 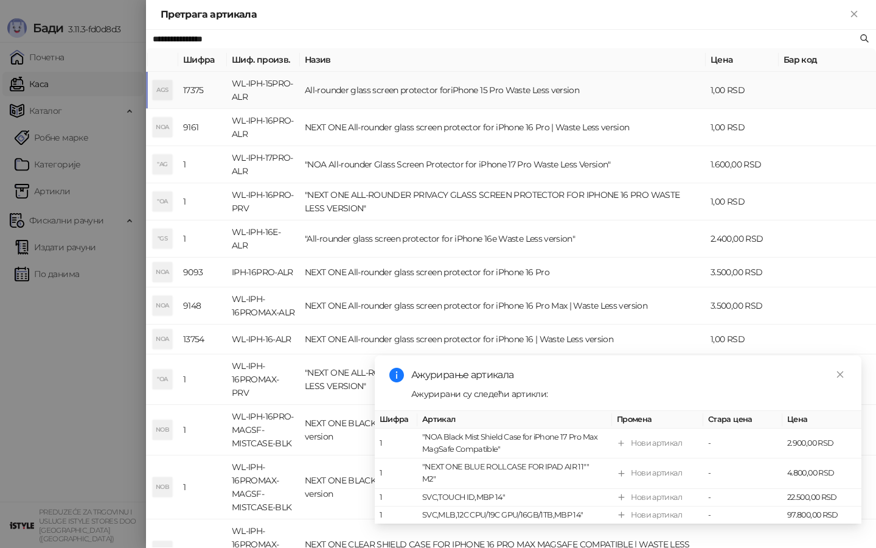 What do you see at coordinates (515, 497) in the screenshot?
I see `td: SVC,TOUCH ID,MBP 14"` at bounding box center [515, 497].